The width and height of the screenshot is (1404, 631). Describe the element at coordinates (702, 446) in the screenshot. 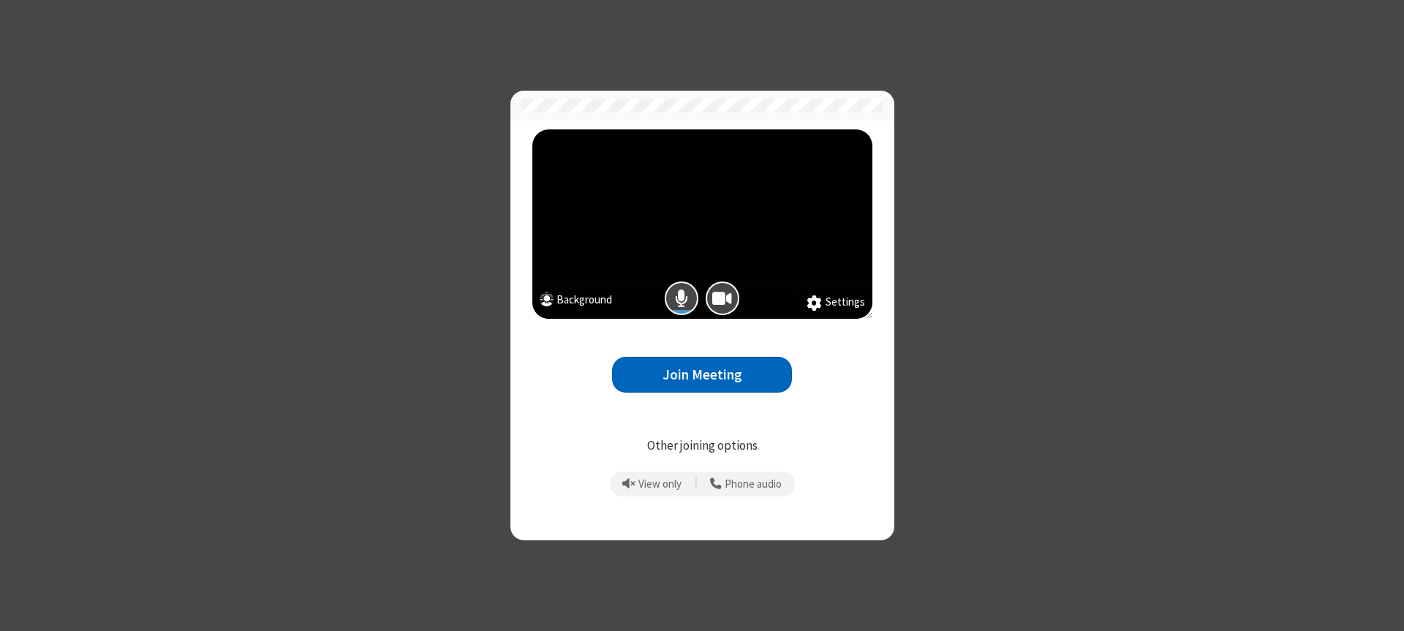

I see `p: Other joining options` at that location.